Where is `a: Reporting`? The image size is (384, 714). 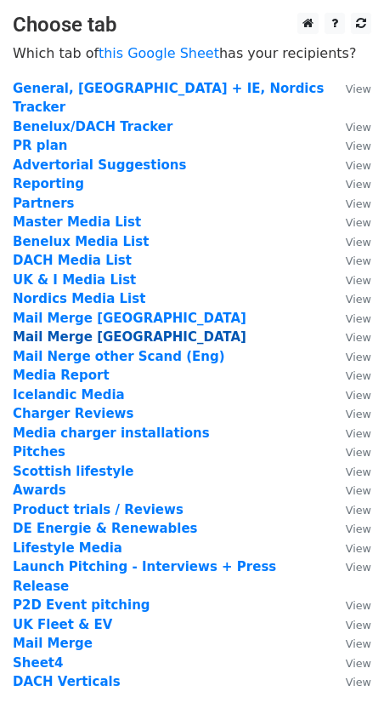
a: Reporting is located at coordinates (48, 184).